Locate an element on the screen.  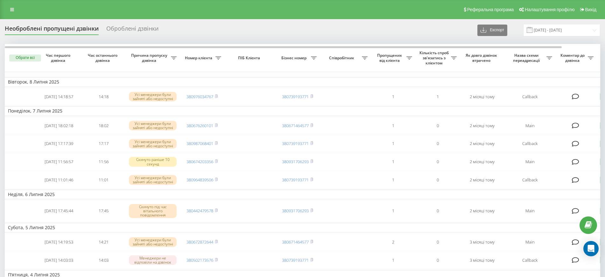
td: 14:18 is located at coordinates (103, 96).